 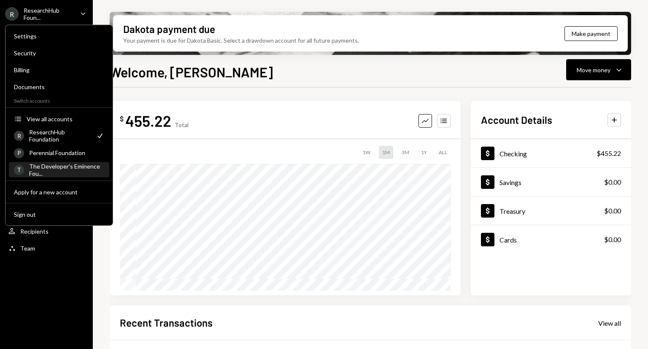 What do you see at coordinates (551, 153) in the screenshot?
I see `a: Checking$455.22` at bounding box center [551, 153].